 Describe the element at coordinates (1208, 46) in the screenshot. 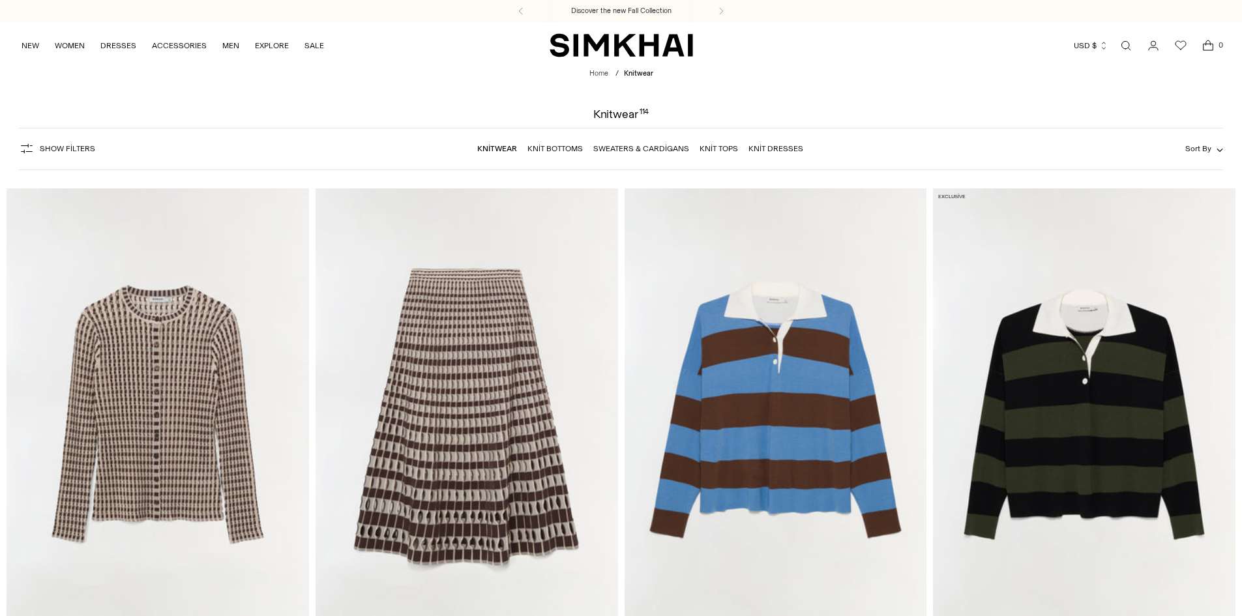

I see `a: Open cart modal` at that location.